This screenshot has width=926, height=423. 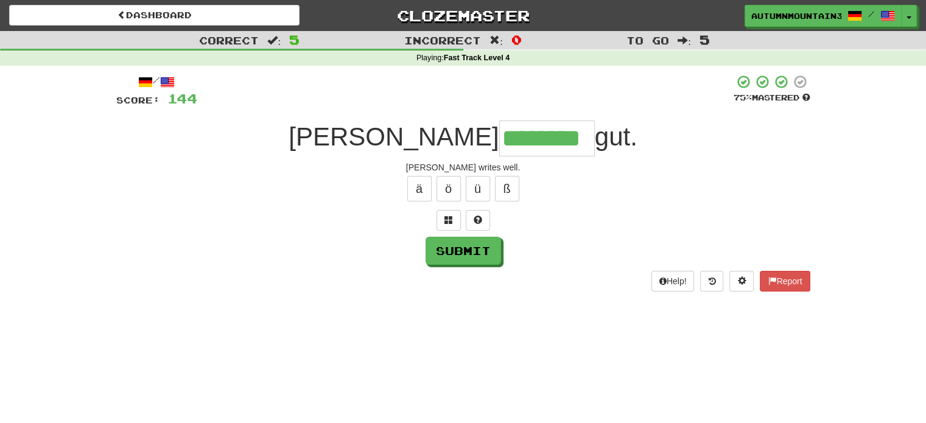 What do you see at coordinates (478, 220) in the screenshot?
I see `button: Single letter hint - you only get 1 per sentence and score half the points! alt+h` at bounding box center [478, 220].